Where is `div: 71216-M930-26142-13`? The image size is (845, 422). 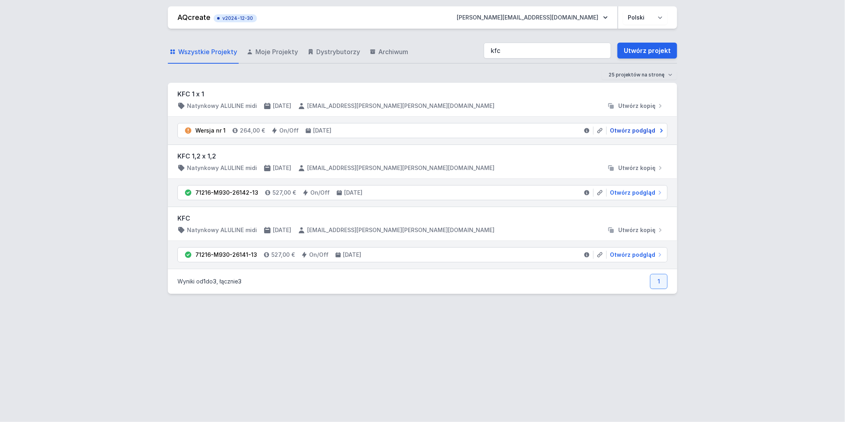
div: 71216-M930-26142-13 is located at coordinates (227, 193).